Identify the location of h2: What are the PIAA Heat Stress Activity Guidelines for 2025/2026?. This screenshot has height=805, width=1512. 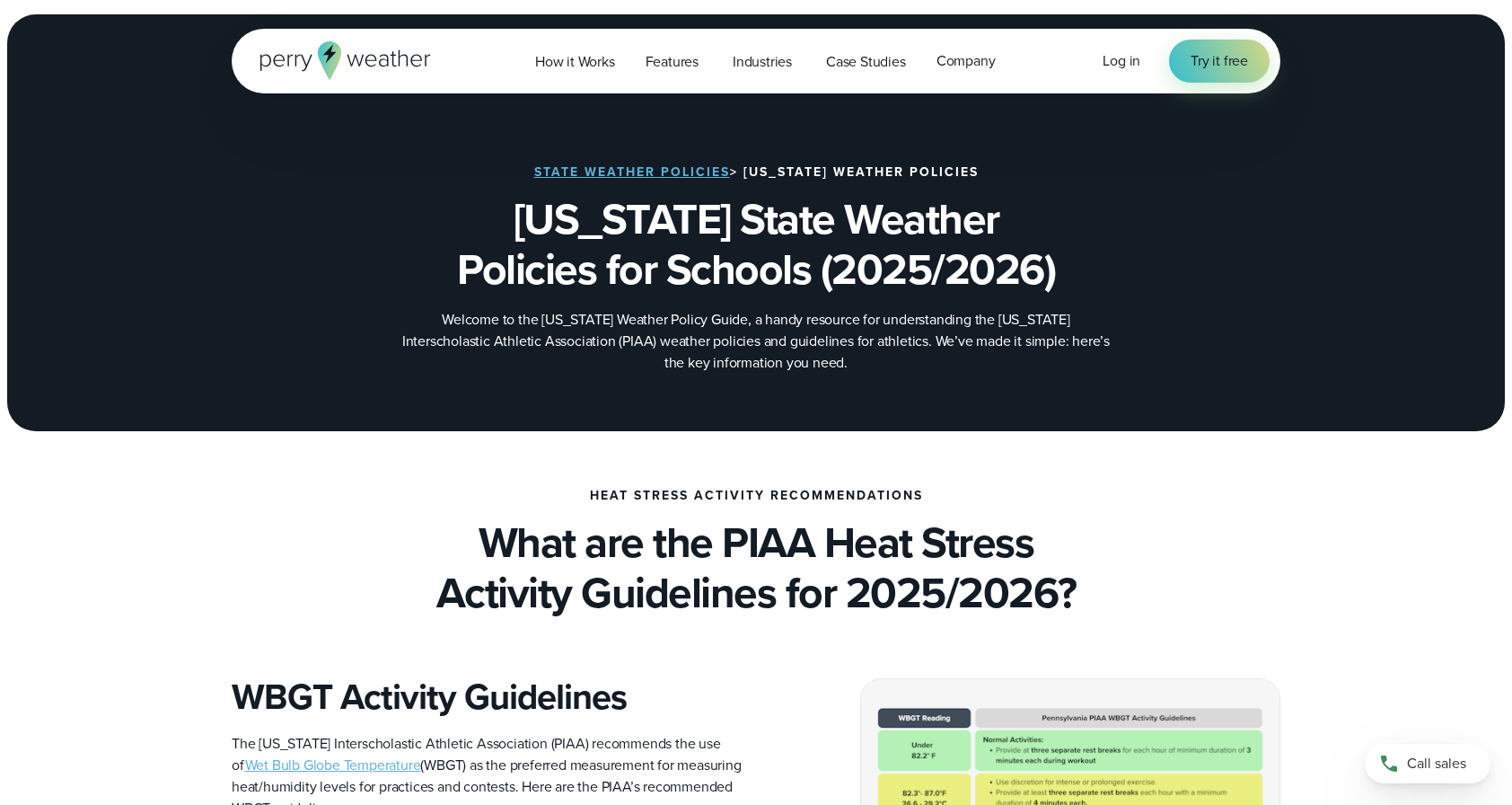
(756, 568).